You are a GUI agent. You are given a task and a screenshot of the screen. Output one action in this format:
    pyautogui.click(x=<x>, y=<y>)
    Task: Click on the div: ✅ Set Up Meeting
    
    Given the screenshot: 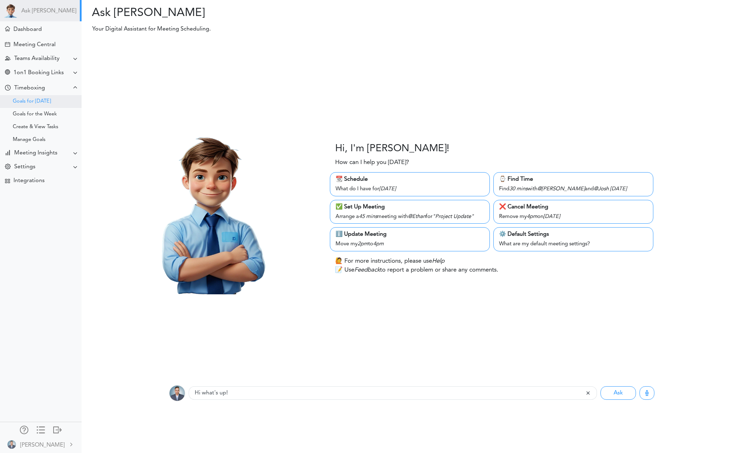 What is the action you would take?
    pyautogui.click(x=410, y=207)
    